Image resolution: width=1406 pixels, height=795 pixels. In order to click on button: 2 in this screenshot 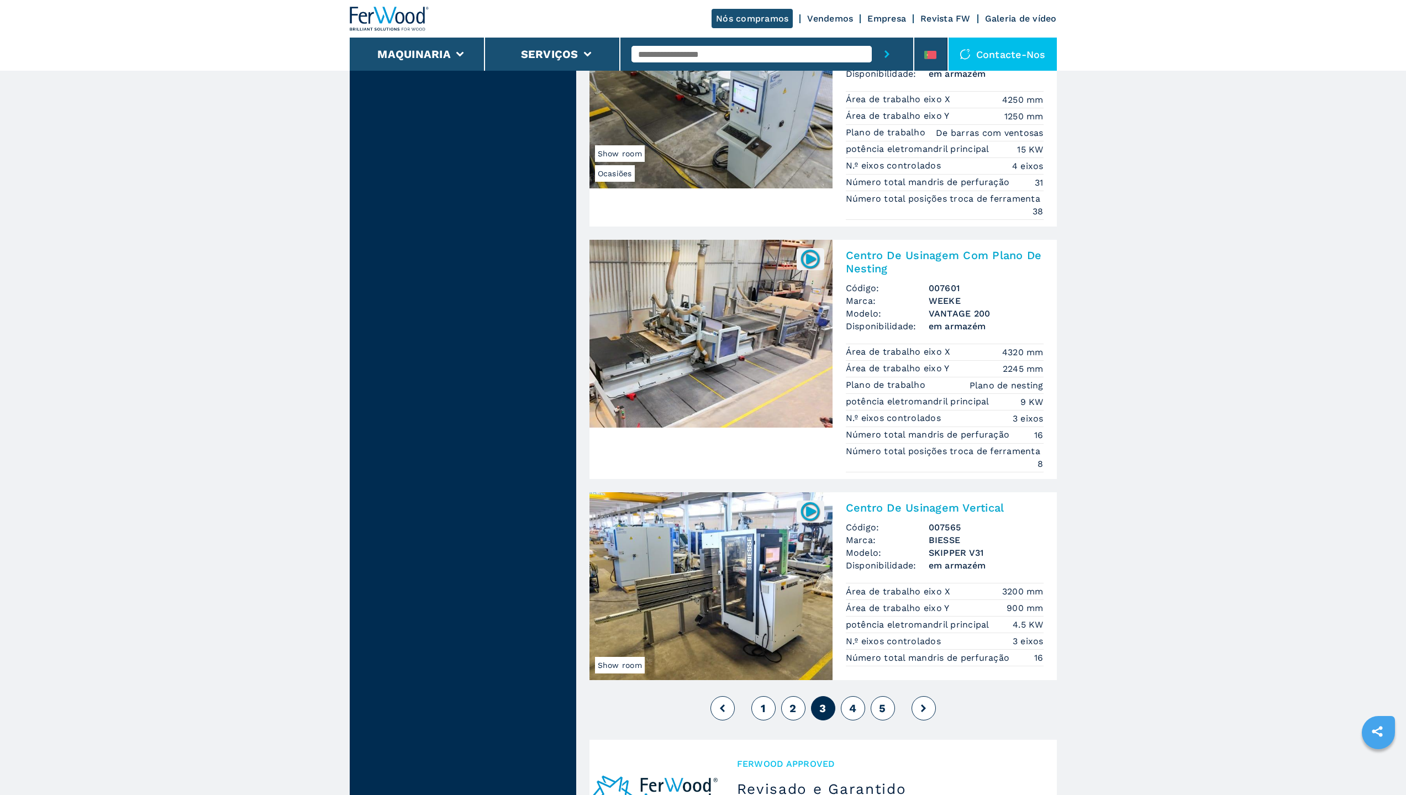, I will do `click(793, 708)`.